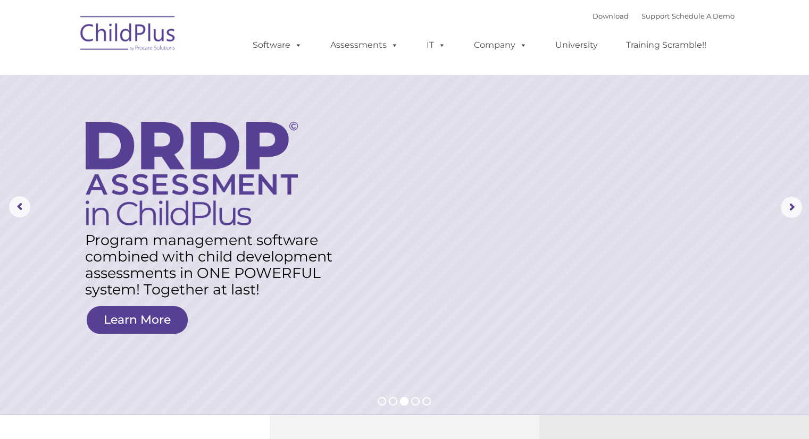  I want to click on a: IT, so click(436, 45).